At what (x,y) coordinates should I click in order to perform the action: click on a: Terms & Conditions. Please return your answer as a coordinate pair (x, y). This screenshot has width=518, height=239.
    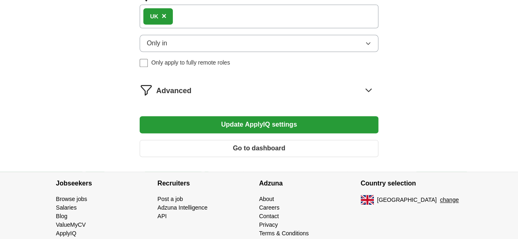
    Looking at the image, I should click on (284, 234).